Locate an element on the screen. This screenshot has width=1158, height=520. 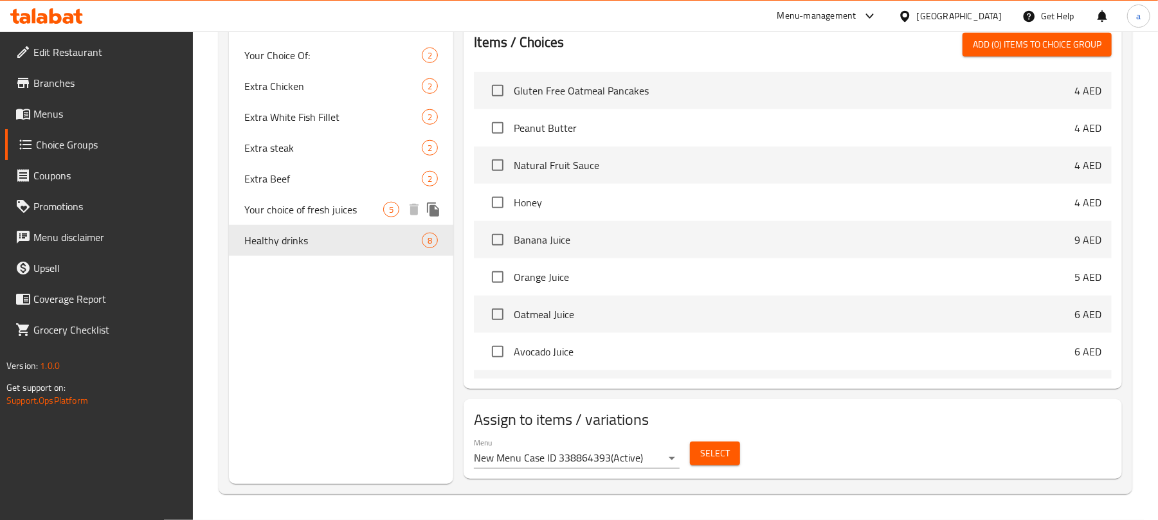
div: Extra White Fish Fillet2 is located at coordinates (341, 117).